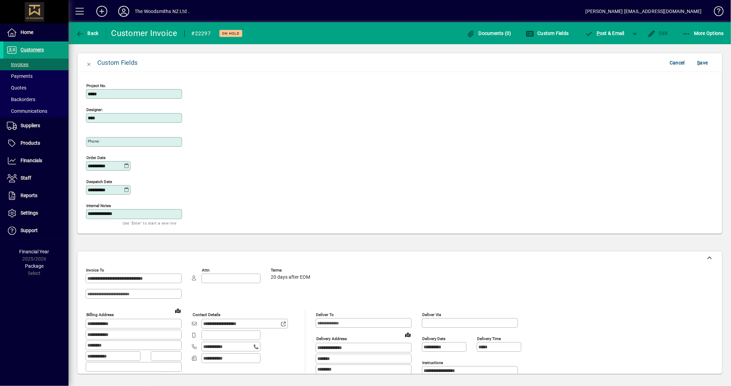 The height and width of the screenshot is (386, 731). I want to click on a: Suppliers, so click(36, 126).